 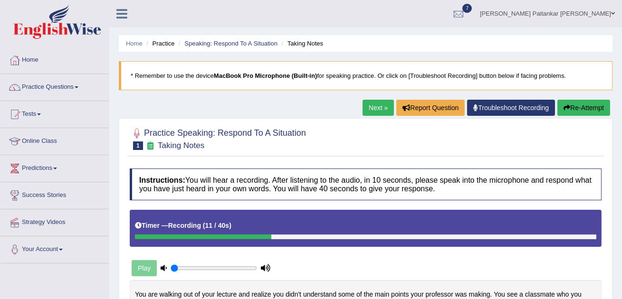 I want to click on b: 11 / 40s, so click(x=217, y=226).